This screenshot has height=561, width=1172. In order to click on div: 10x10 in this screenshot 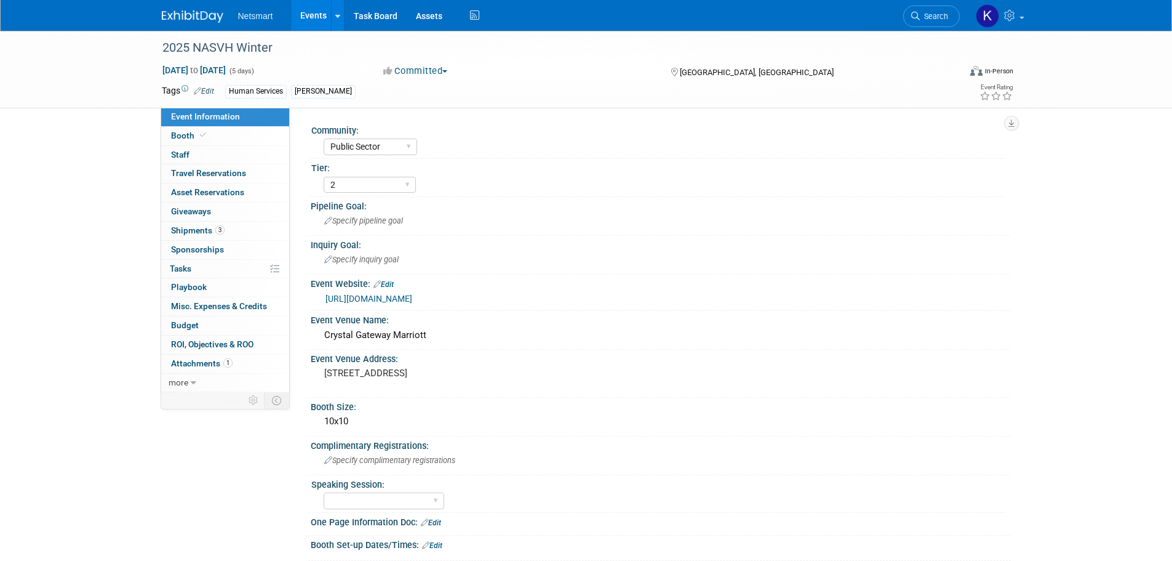, I will do `click(661, 421)`.